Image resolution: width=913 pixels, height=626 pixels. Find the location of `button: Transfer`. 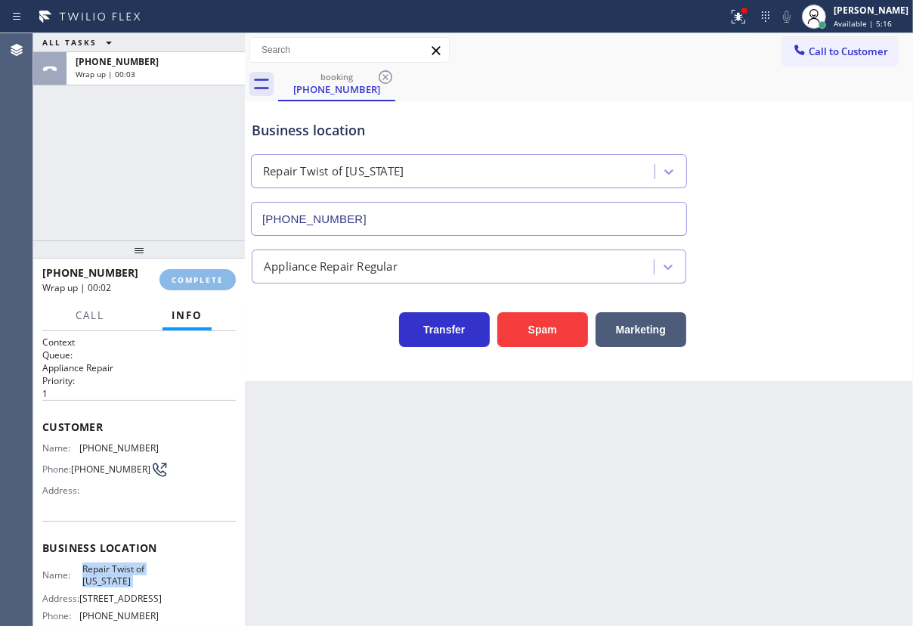

button: Transfer is located at coordinates (444, 330).